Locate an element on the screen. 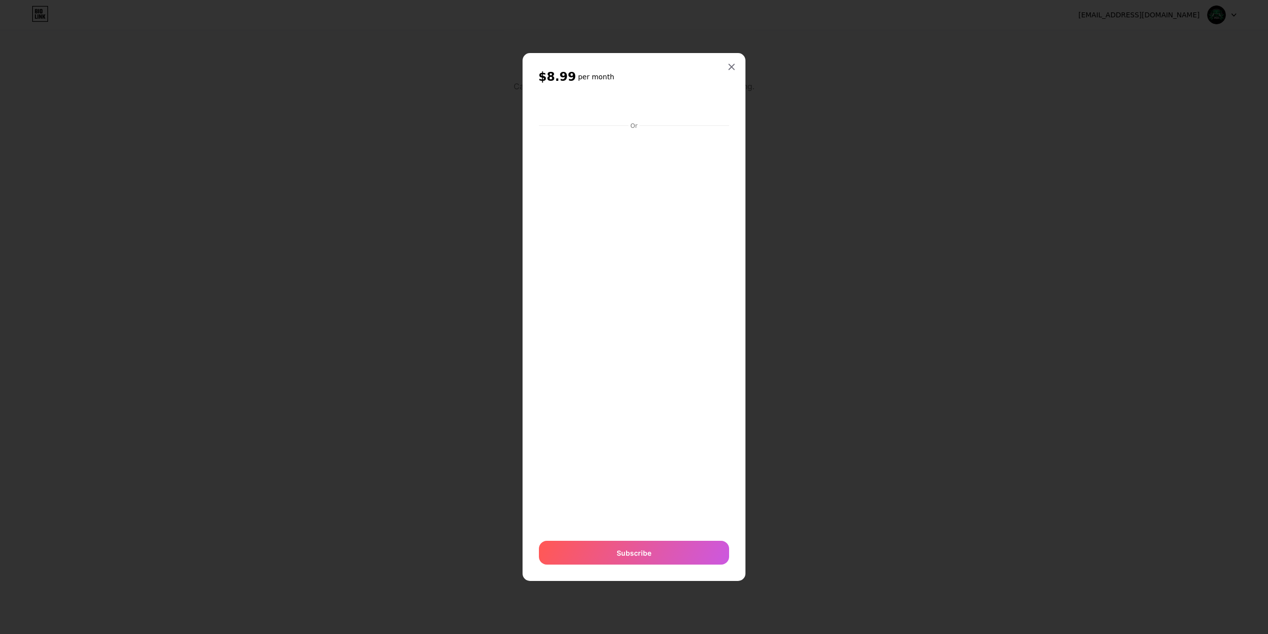  h6: per month is located at coordinates (596, 77).